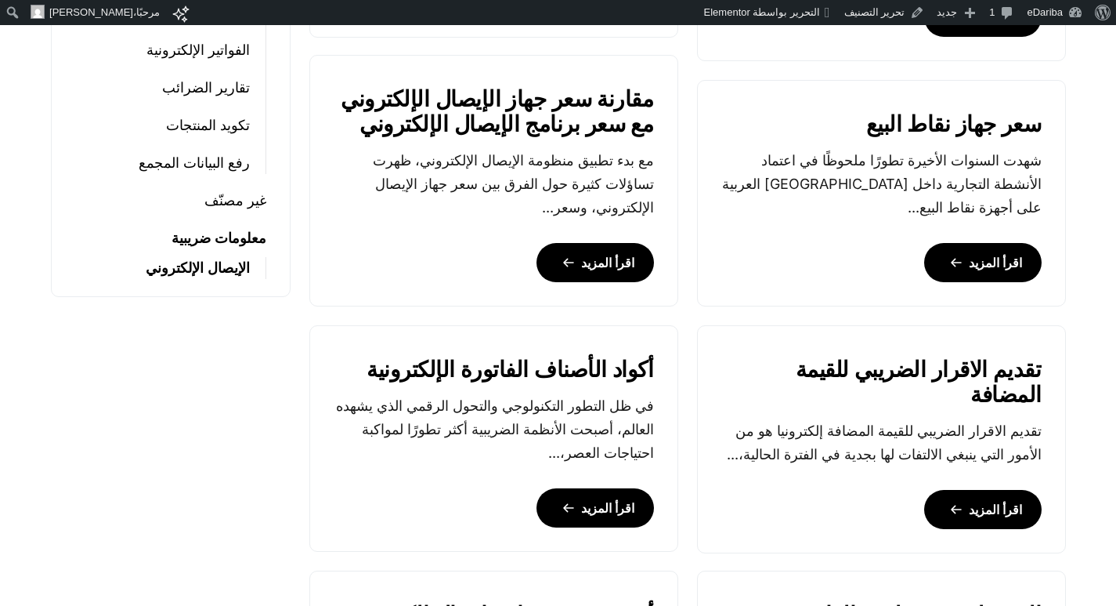 The image size is (1116, 606). What do you see at coordinates (881, 443) in the screenshot?
I see `p: تقديم الاقرار الضريبي للقيمة المضافة إلكترونيا هو من الأمور التي ينبغي الالتفات لها بجدية في الفت...` at bounding box center [881, 443].